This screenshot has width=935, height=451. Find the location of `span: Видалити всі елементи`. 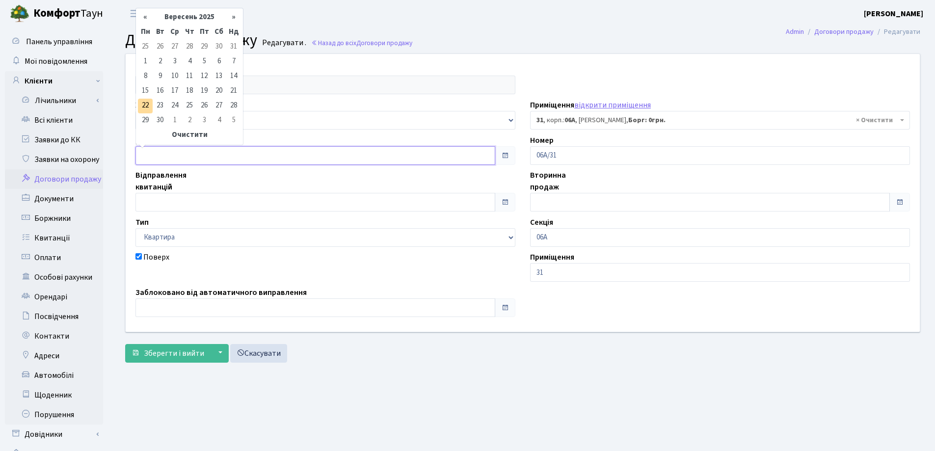

span: Видалити всі елементи is located at coordinates (874, 120).